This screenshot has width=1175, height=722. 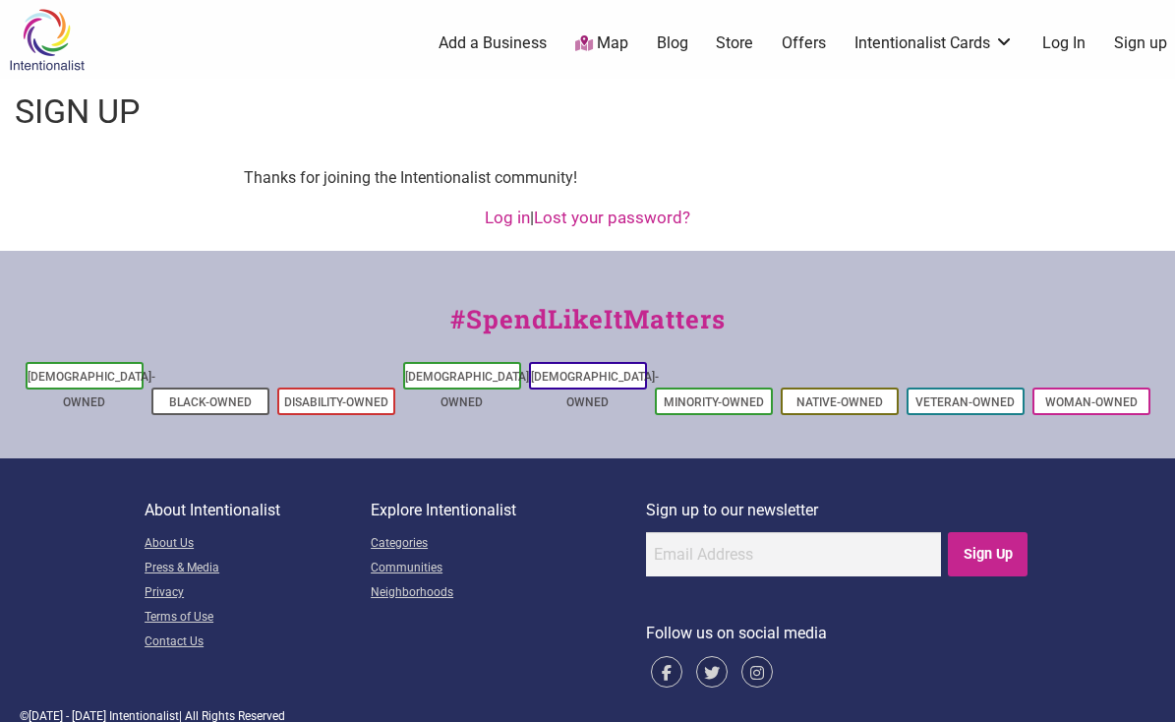 I want to click on a: About Us, so click(x=258, y=544).